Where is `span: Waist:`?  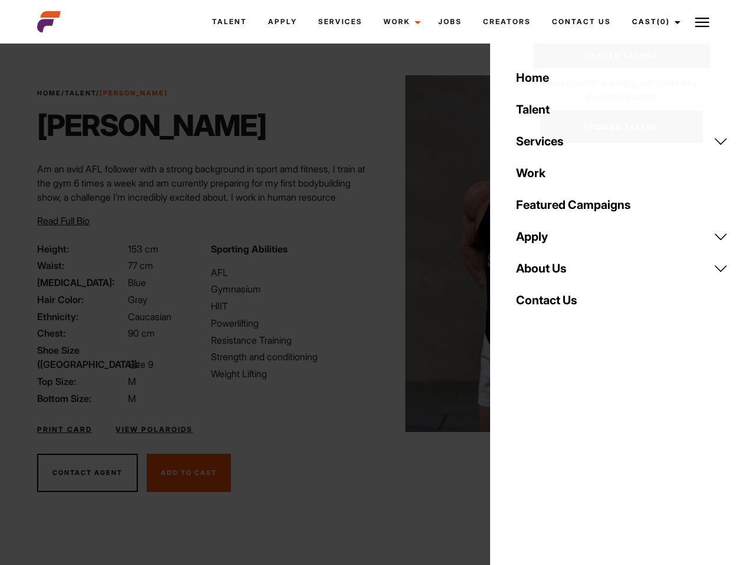 span: Waist: is located at coordinates (81, 266).